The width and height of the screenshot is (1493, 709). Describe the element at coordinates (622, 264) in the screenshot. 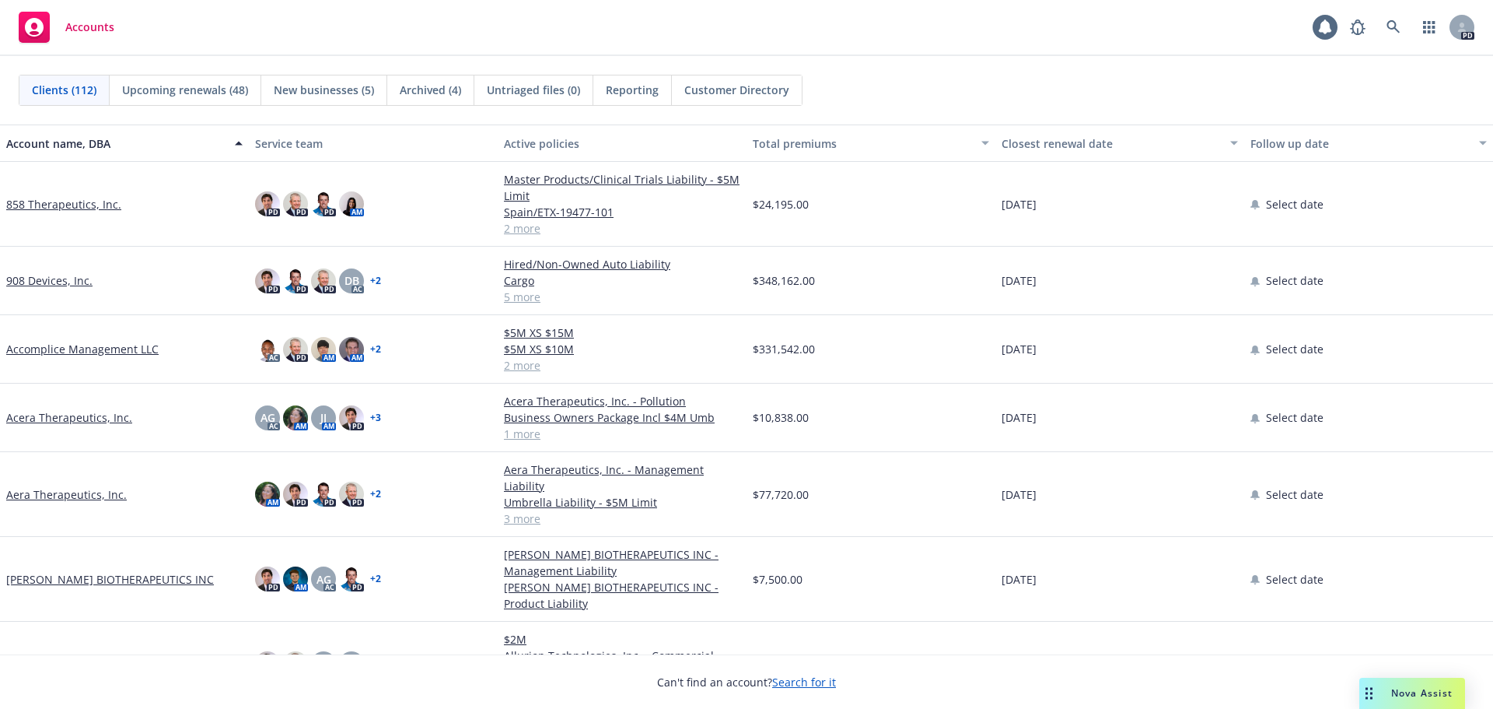

I see `a: Hired/Non-Owned Auto Liability` at that location.